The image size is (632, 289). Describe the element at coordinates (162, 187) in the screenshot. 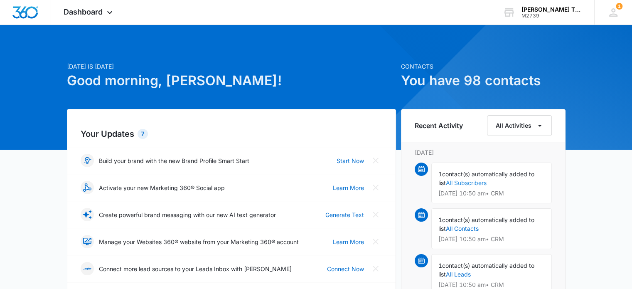

I see `p: Activate your new Marketing 360® Social app` at that location.